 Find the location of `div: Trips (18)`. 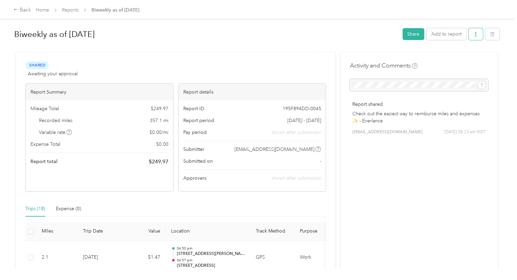

div: Trips (18) is located at coordinates (35, 209).